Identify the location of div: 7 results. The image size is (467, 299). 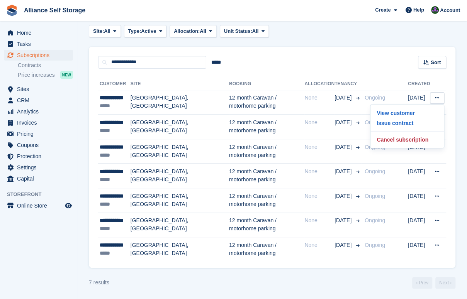
(99, 283).